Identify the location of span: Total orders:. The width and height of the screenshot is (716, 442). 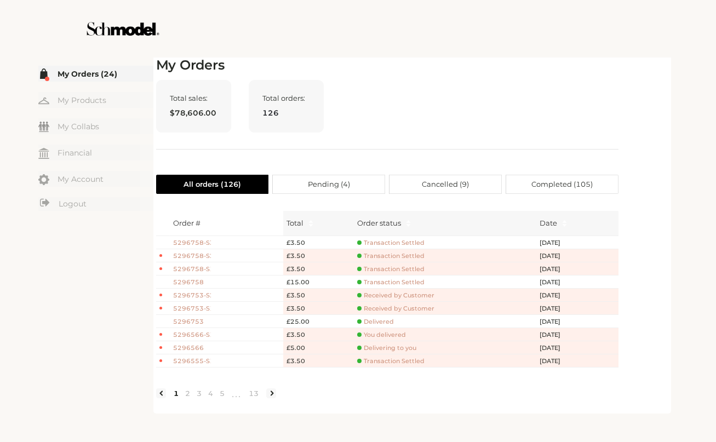
(286, 98).